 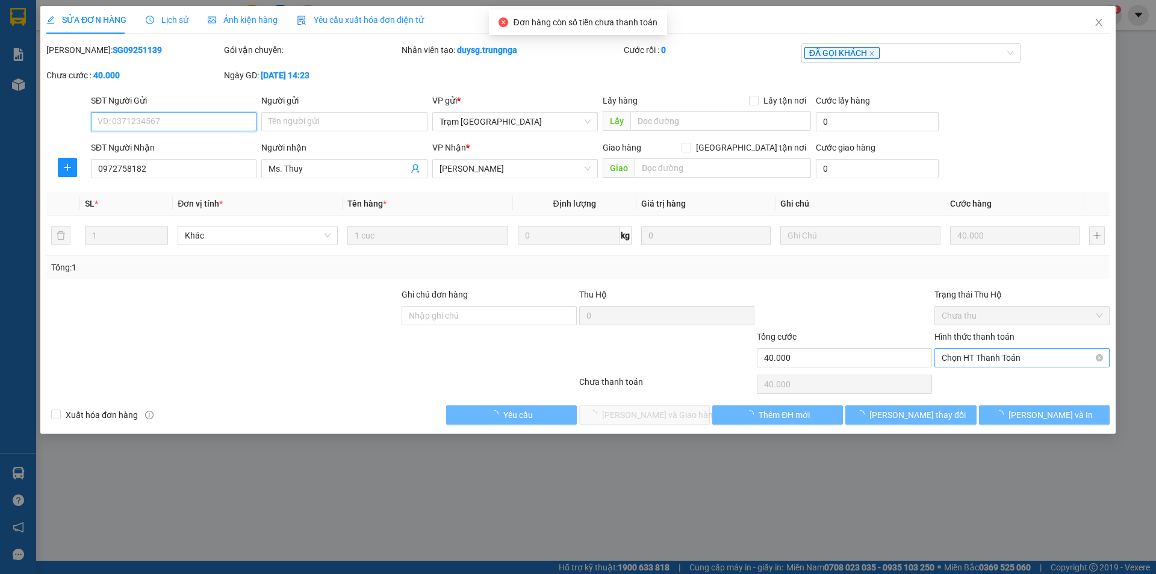 I want to click on input: Ghi chú đơn hàng, so click(x=489, y=315).